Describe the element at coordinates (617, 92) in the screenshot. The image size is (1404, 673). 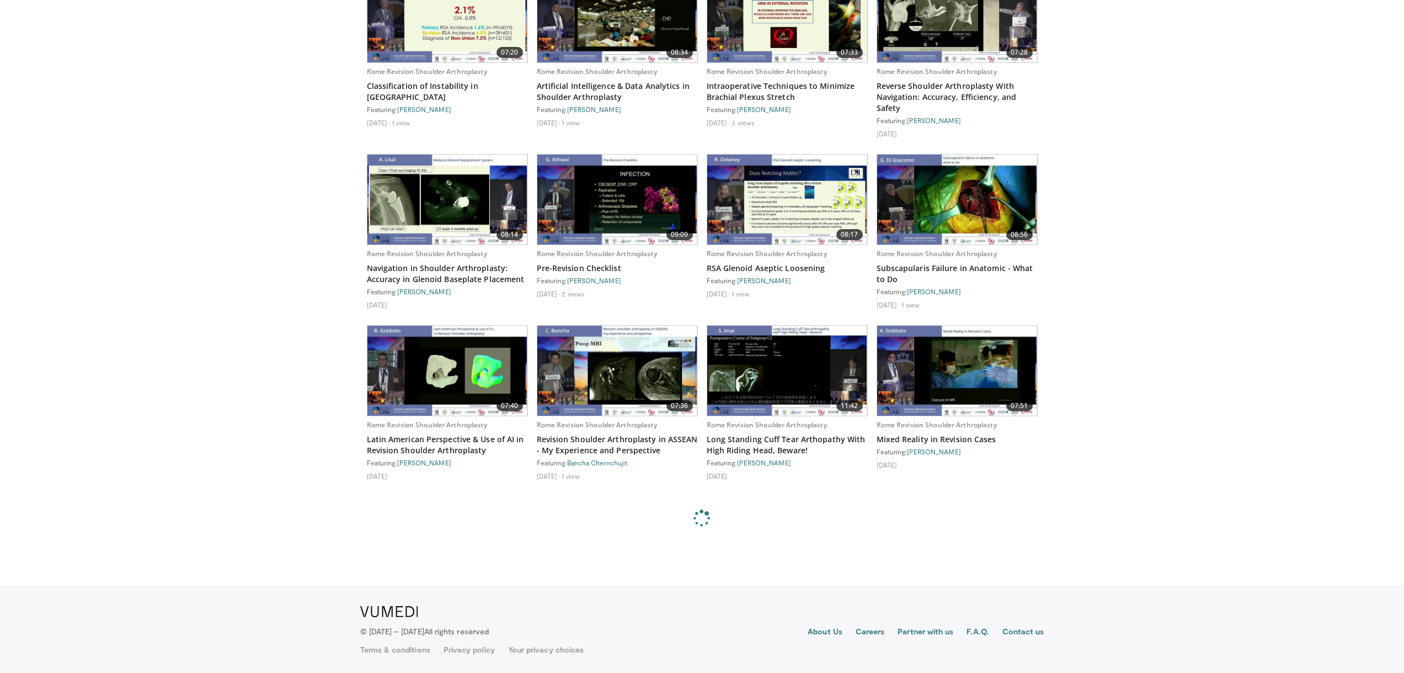
I see `a: Artificial Intelligence & Data Analytics in Shoulder Arthroplasty` at that location.